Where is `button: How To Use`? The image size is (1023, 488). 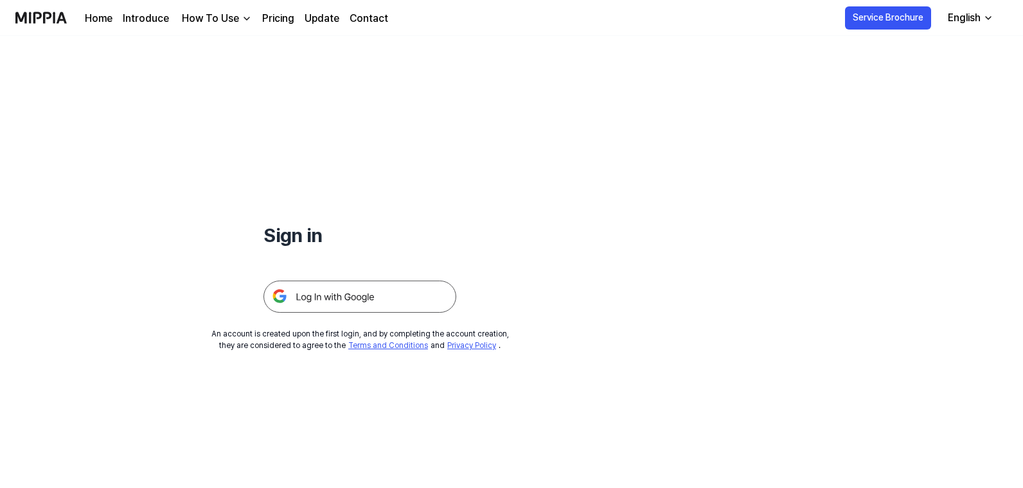 button: How To Use is located at coordinates (215, 19).